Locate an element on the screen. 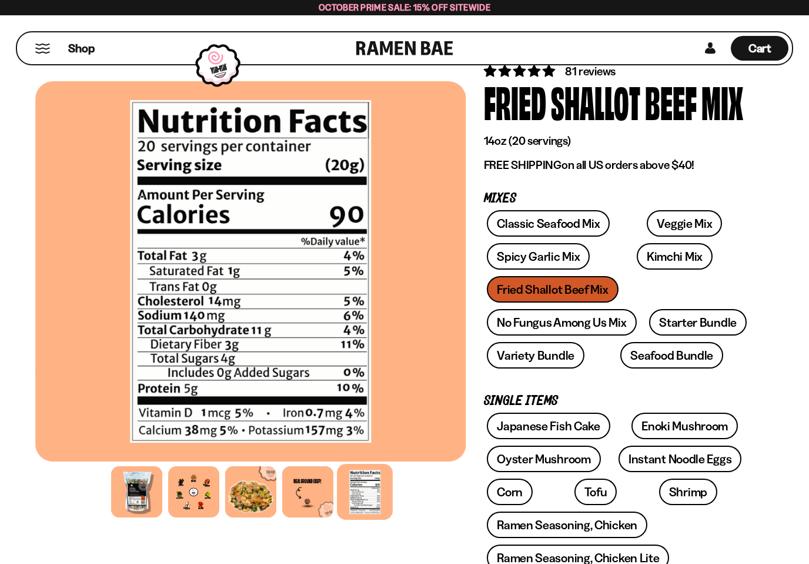 This screenshot has height=564, width=809. a: Seafood Bundle is located at coordinates (672, 355).